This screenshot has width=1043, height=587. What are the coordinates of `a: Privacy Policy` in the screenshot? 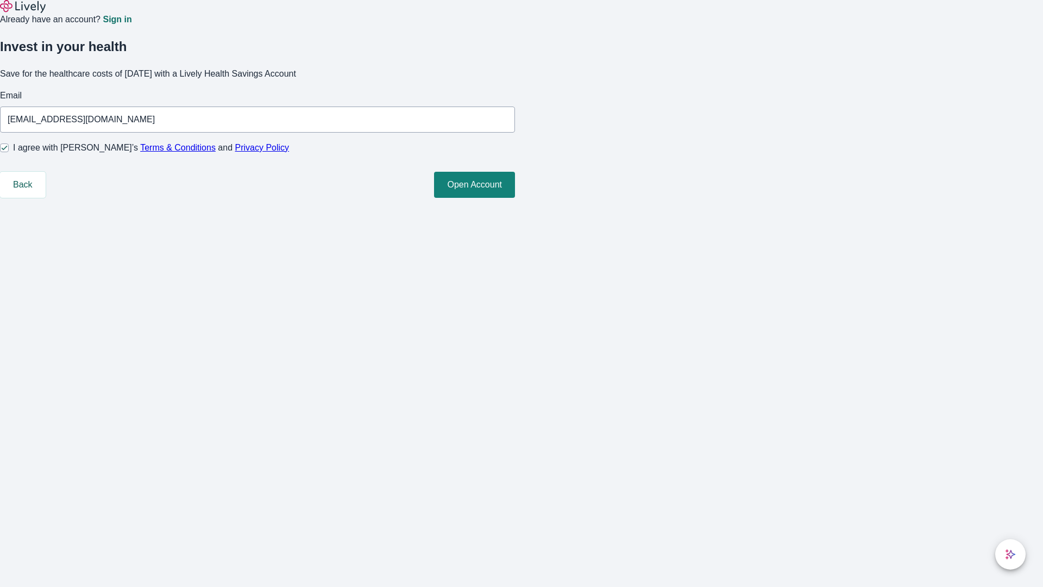 It's located at (262, 147).